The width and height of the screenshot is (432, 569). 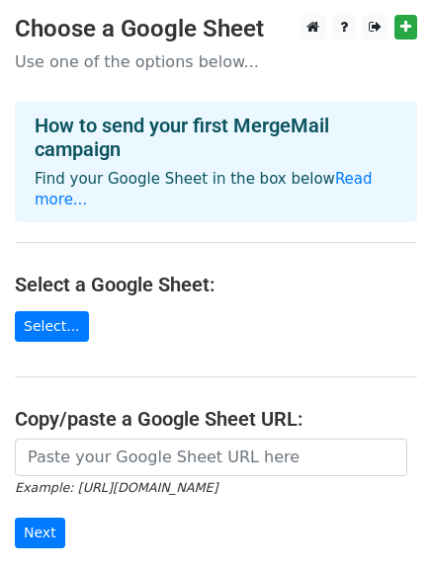 What do you see at coordinates (216, 285) in the screenshot?
I see `h4: Select a Google Sheet:` at bounding box center [216, 285].